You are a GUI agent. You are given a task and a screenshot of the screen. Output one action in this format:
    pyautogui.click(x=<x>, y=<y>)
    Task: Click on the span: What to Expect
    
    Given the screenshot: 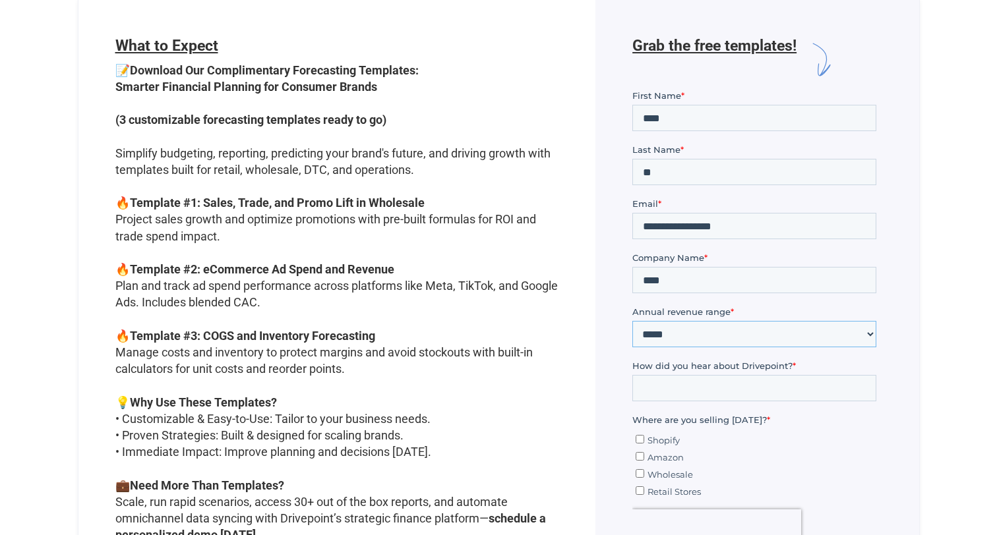 What is the action you would take?
    pyautogui.click(x=167, y=45)
    